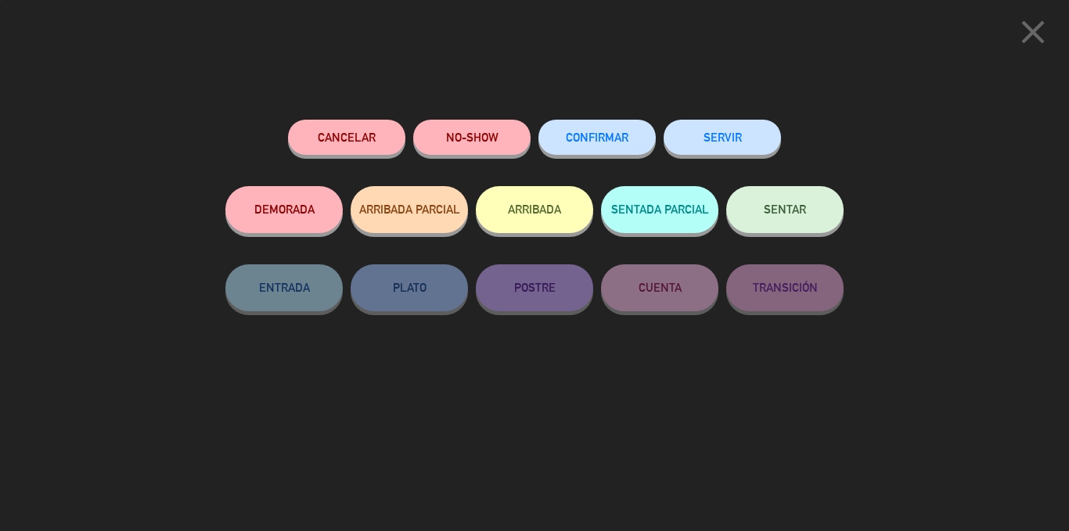 This screenshot has height=531, width=1069. What do you see at coordinates (660, 210) in the screenshot?
I see `button: SENTADA PARCIAL` at bounding box center [660, 210].